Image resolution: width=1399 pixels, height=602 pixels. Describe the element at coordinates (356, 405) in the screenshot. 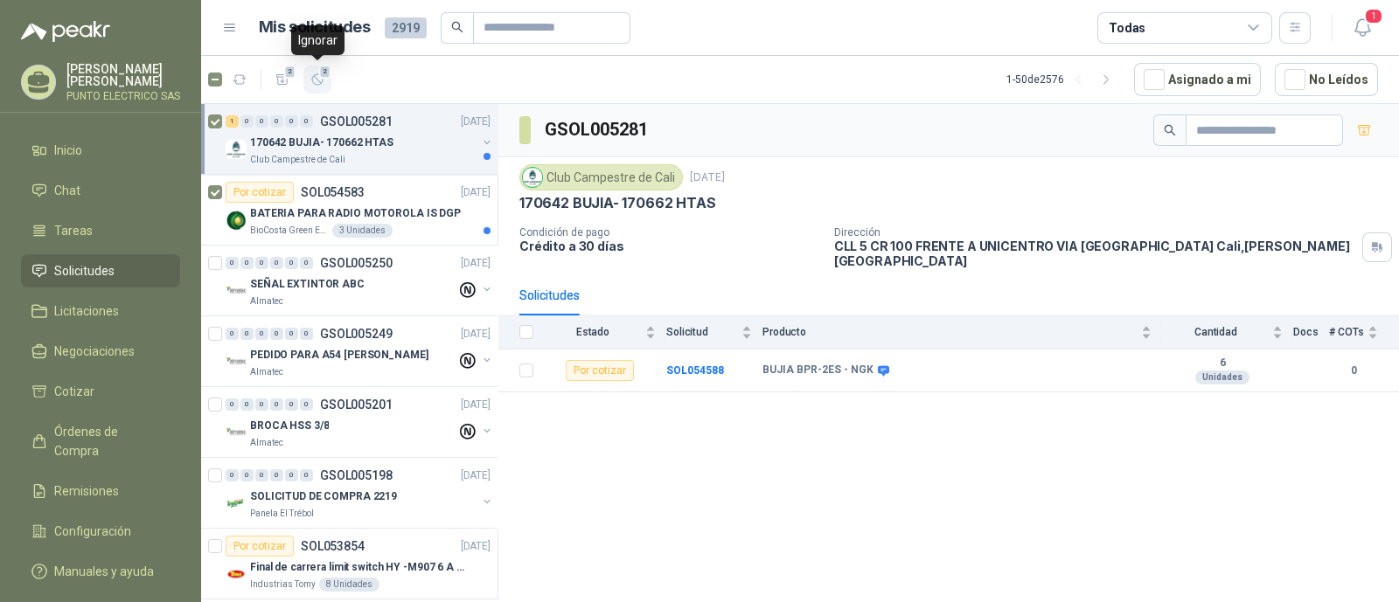

I see `p: GSOL005201` at that location.